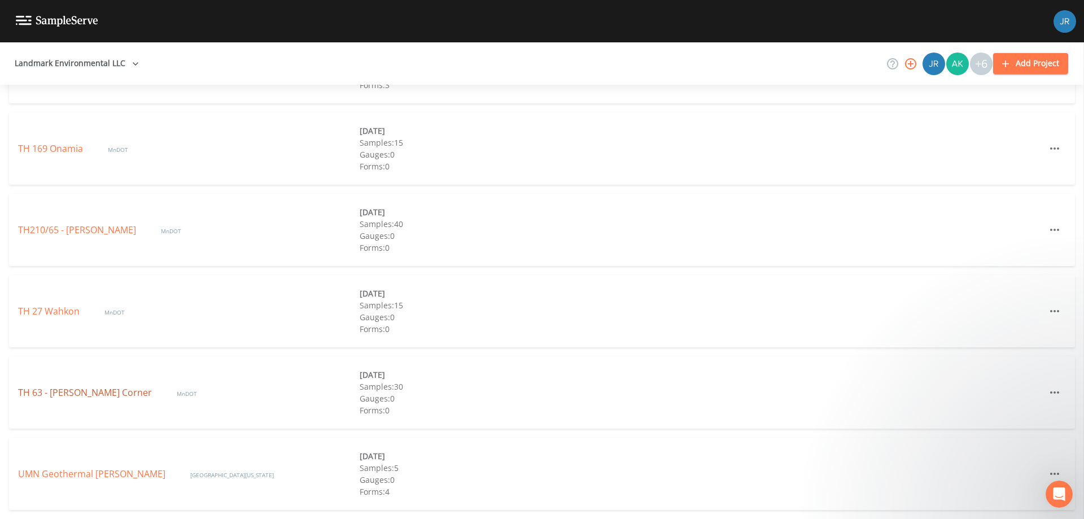 Image resolution: width=1084 pixels, height=519 pixels. Describe the element at coordinates (934, 64) in the screenshot. I see `div: Jane Rogers` at that location.